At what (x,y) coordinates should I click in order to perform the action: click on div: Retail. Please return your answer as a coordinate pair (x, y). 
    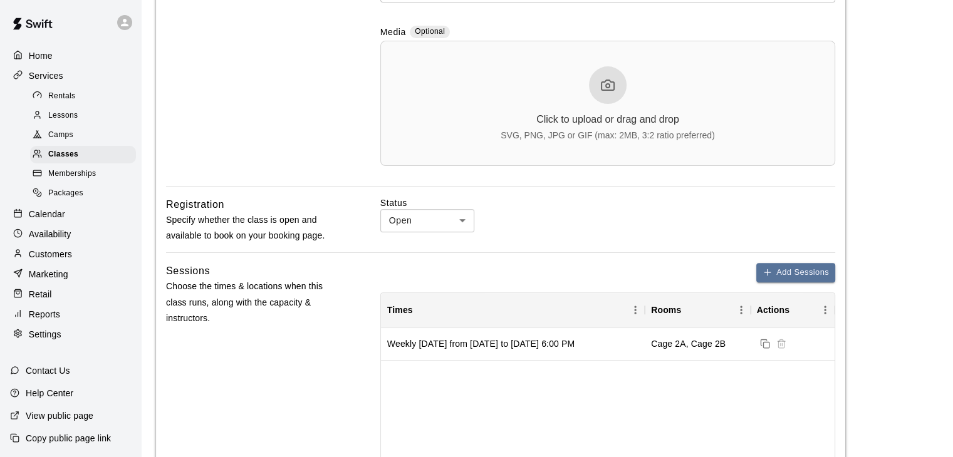
    Looking at the image, I should click on (70, 294).